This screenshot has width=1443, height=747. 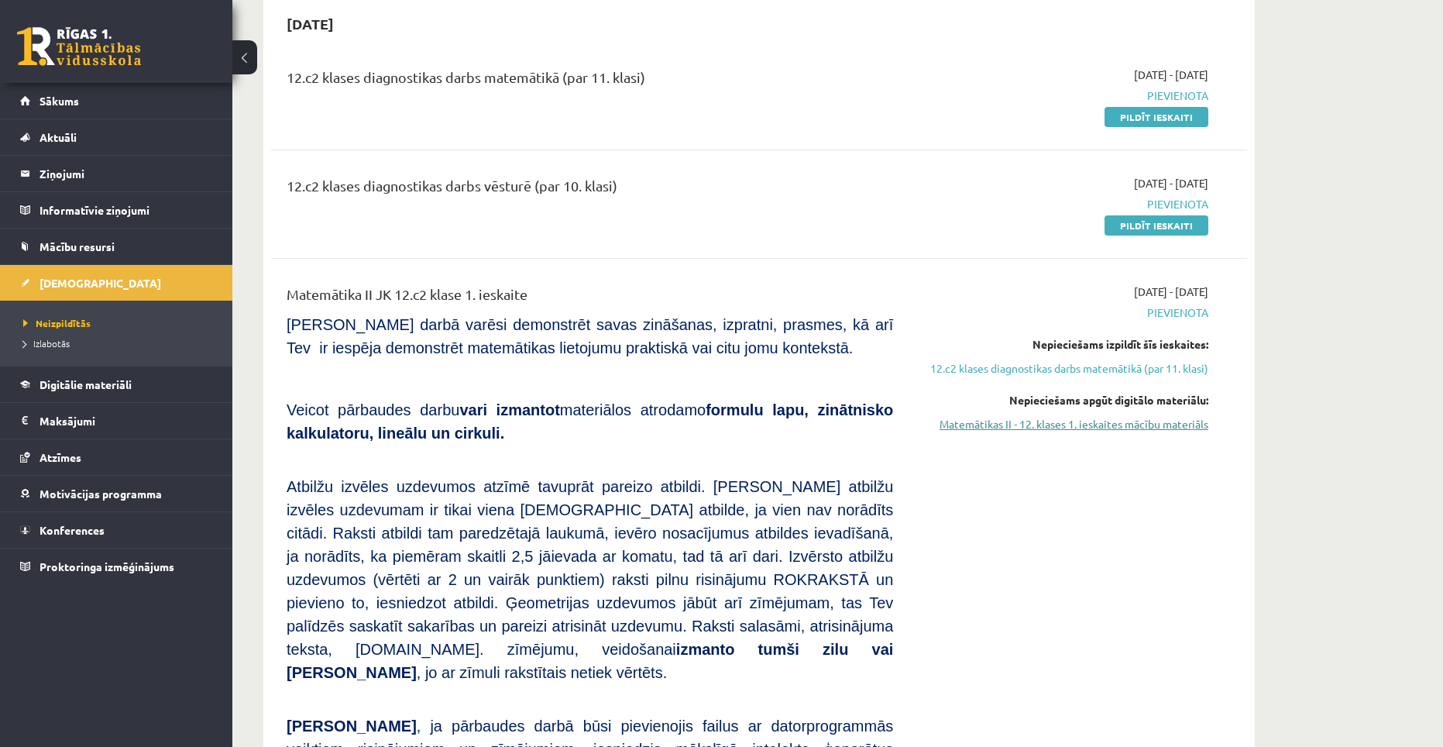 What do you see at coordinates (120, 323) in the screenshot?
I see `a: Neizpildītās` at bounding box center [120, 323].